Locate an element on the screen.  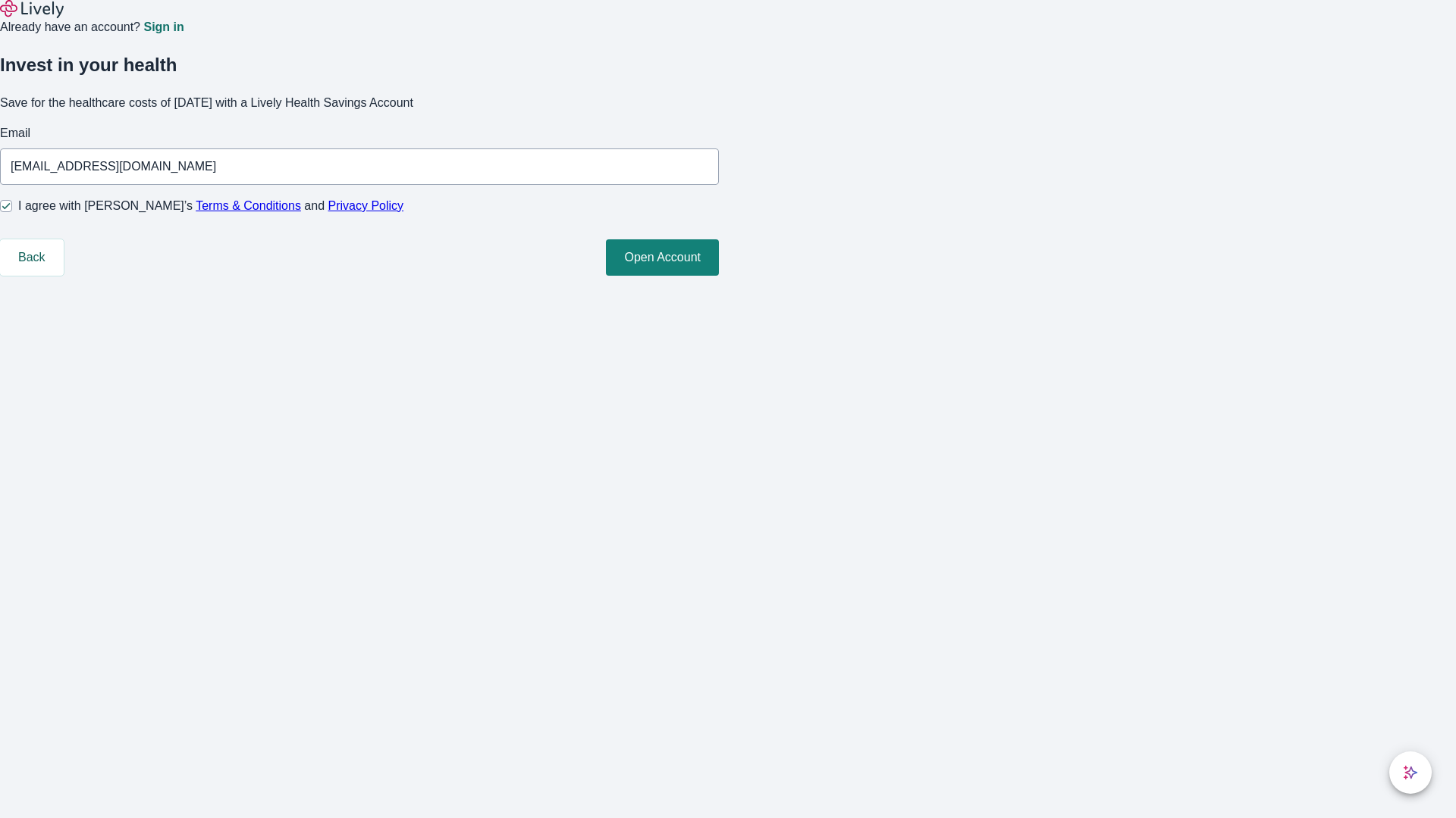
a: Sign in is located at coordinates (163, 28).